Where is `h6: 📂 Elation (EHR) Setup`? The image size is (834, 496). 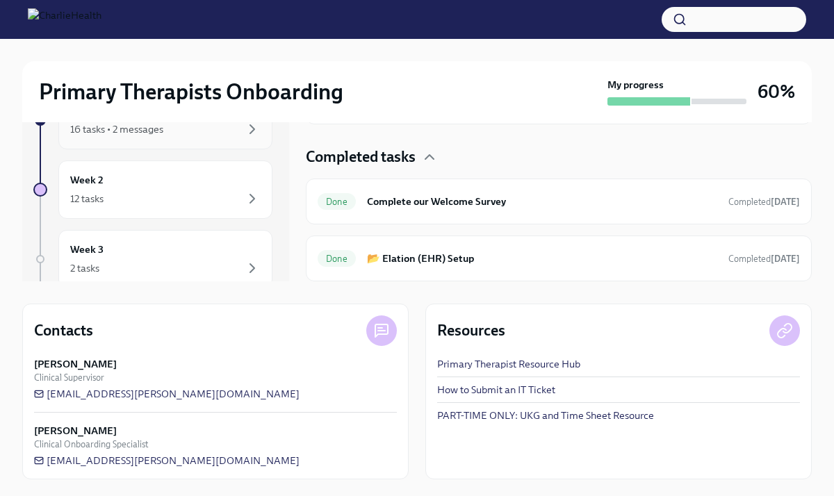 h6: 📂 Elation (EHR) Setup is located at coordinates (542, 258).